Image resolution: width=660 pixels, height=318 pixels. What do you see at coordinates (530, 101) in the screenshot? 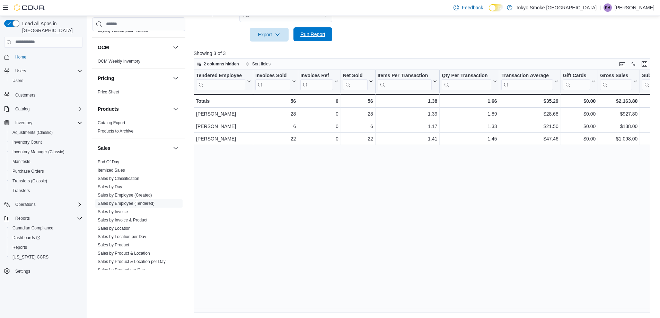
I see `div: $35.29` at bounding box center [530, 101].